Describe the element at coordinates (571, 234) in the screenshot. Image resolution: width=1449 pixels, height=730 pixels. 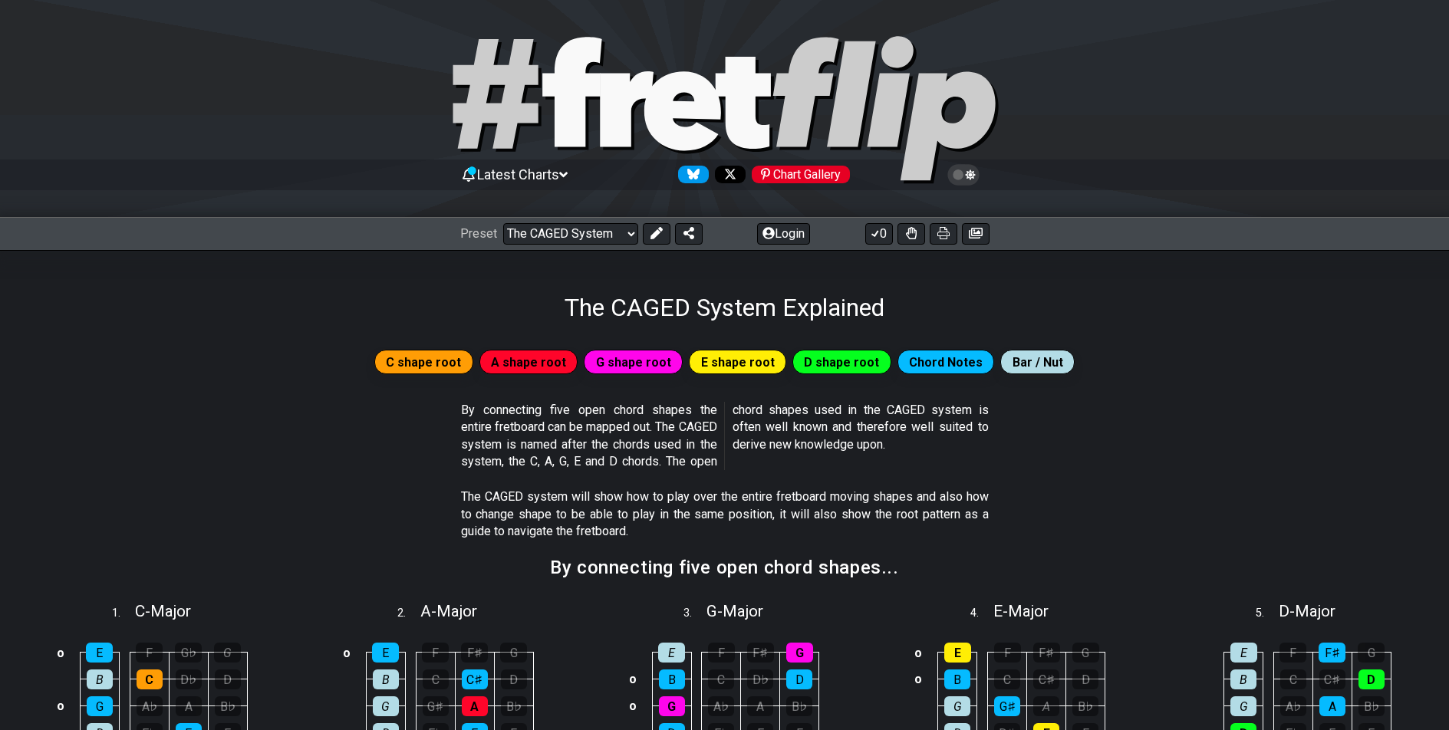
I see `select: Preset` at that location.